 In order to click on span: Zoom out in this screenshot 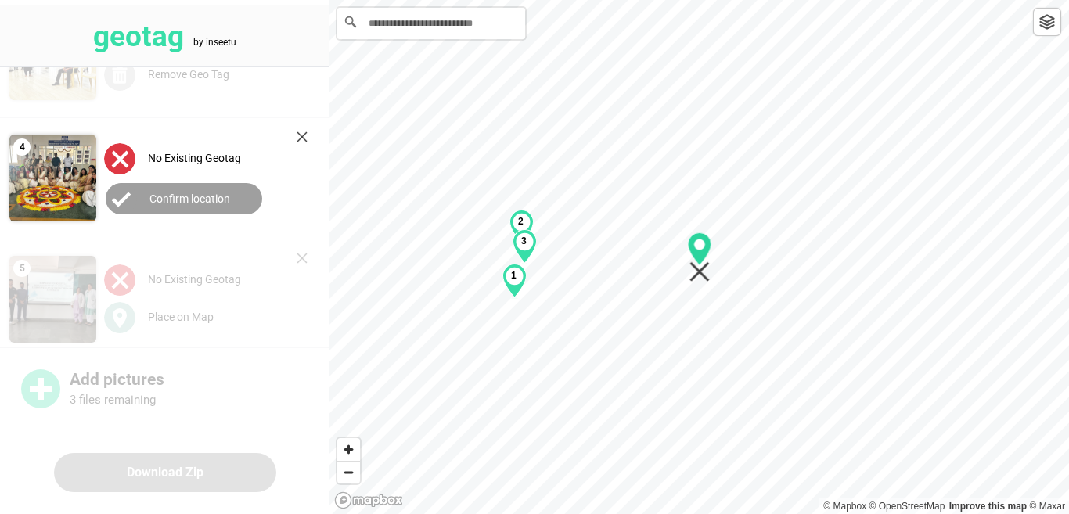, I will do `click(348, 473)`.